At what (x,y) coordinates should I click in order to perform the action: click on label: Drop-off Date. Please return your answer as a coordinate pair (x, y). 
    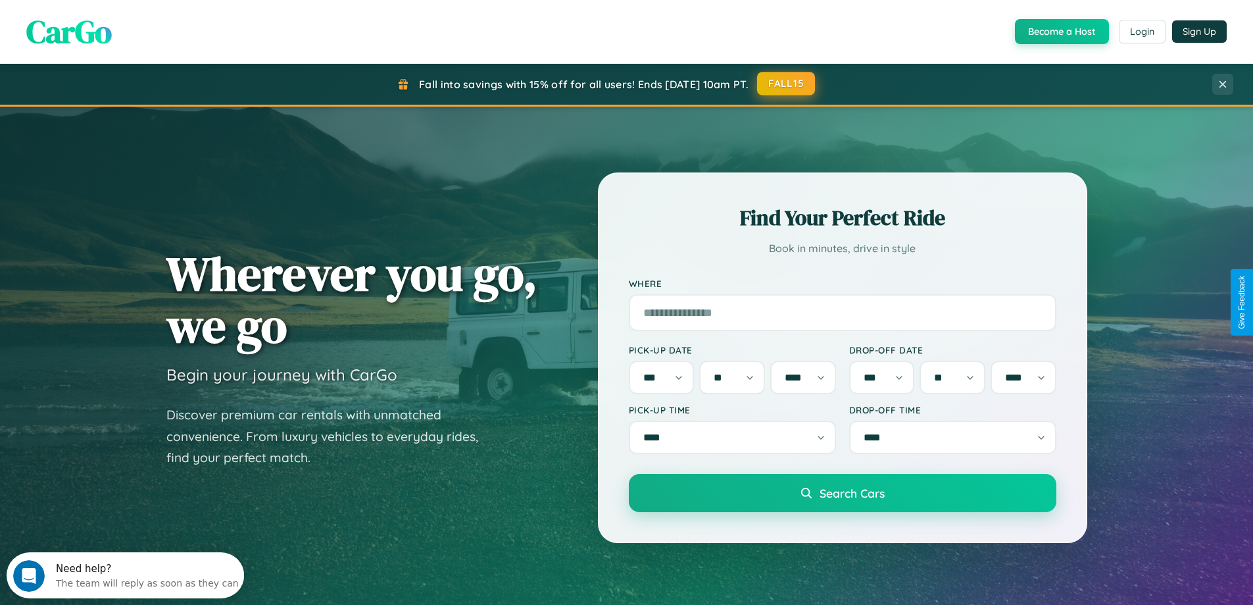
    Looking at the image, I should click on (953, 349).